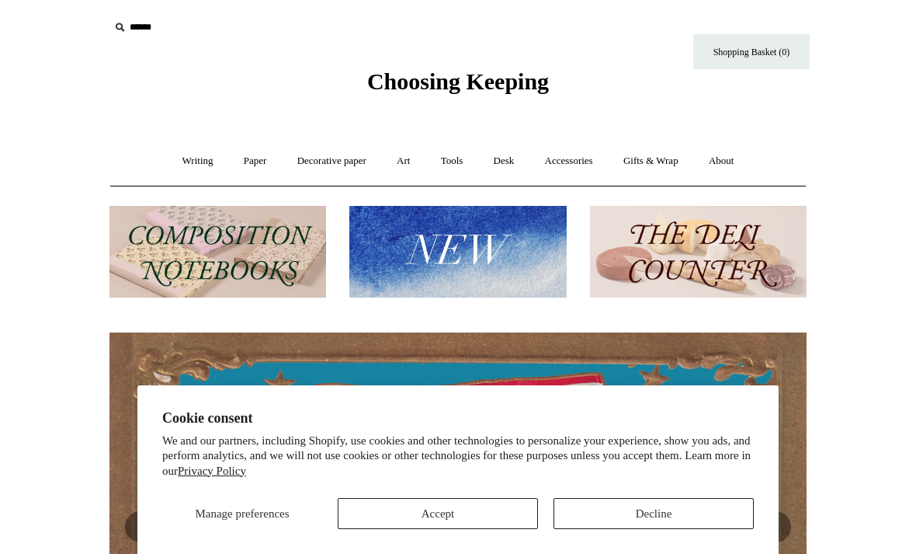 The height and width of the screenshot is (554, 916). Describe the element at coordinates (217, 252) in the screenshot. I see `img: 202302 Composition ledgers.jpg__PID:69722ee6-fa44-49dd-a067-31375e5d54ec` at that location.